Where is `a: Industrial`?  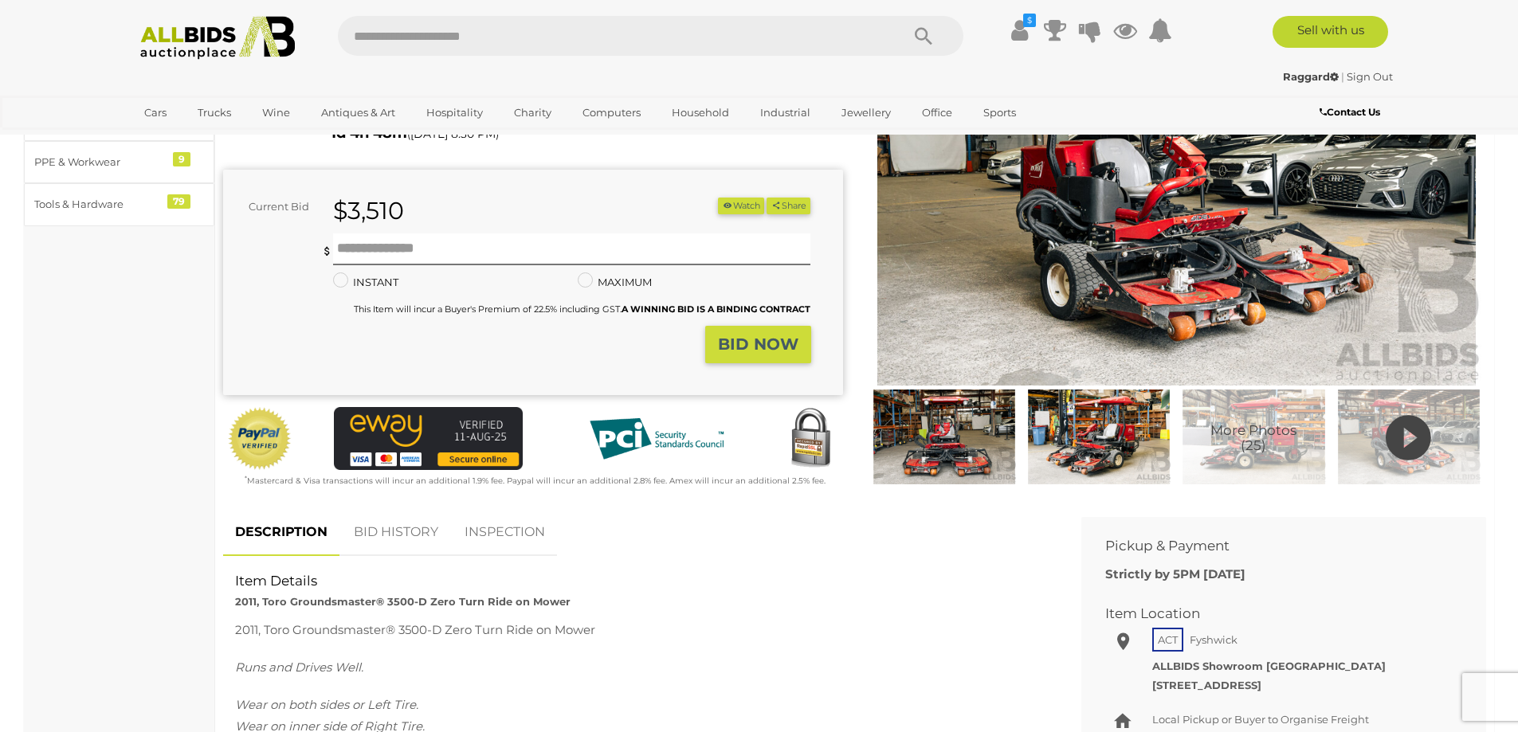
a: Industrial is located at coordinates (785, 112).